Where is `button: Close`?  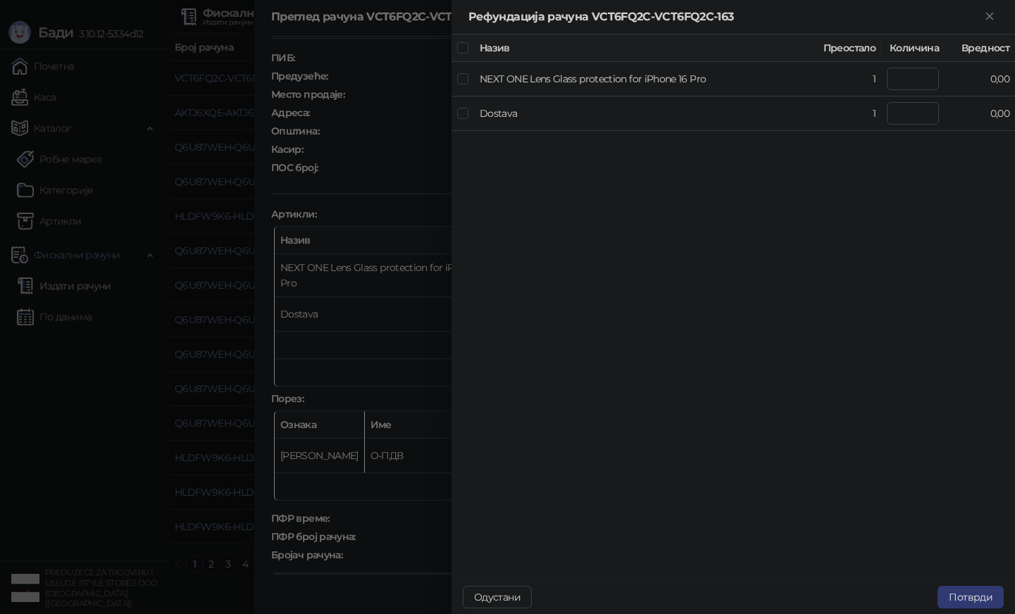 button: Close is located at coordinates (990, 17).